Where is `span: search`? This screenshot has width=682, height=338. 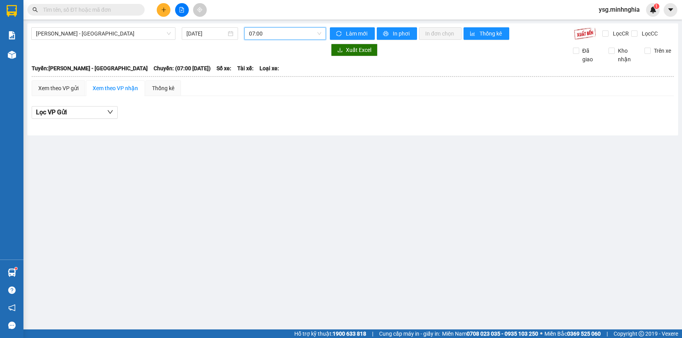 span: search is located at coordinates (35, 10).